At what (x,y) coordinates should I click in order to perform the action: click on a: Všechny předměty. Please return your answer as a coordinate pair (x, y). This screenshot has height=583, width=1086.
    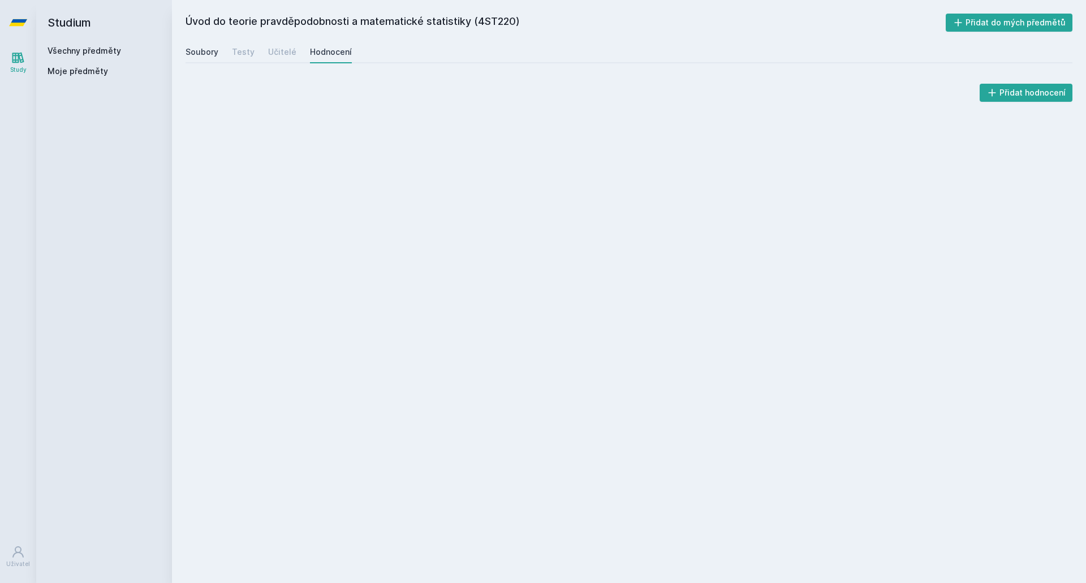
    Looking at the image, I should click on (84, 50).